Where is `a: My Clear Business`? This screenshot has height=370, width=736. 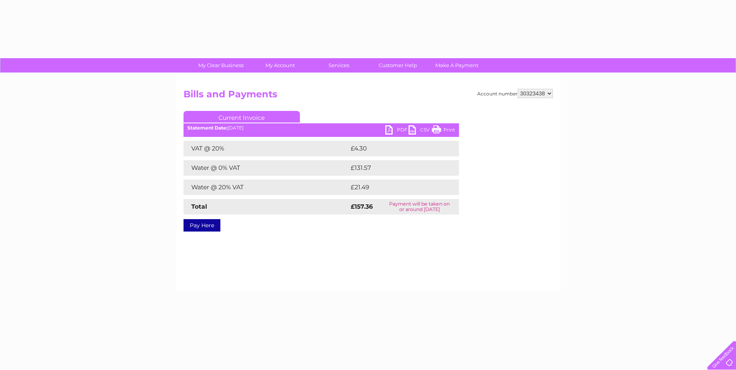 a: My Clear Business is located at coordinates (221, 65).